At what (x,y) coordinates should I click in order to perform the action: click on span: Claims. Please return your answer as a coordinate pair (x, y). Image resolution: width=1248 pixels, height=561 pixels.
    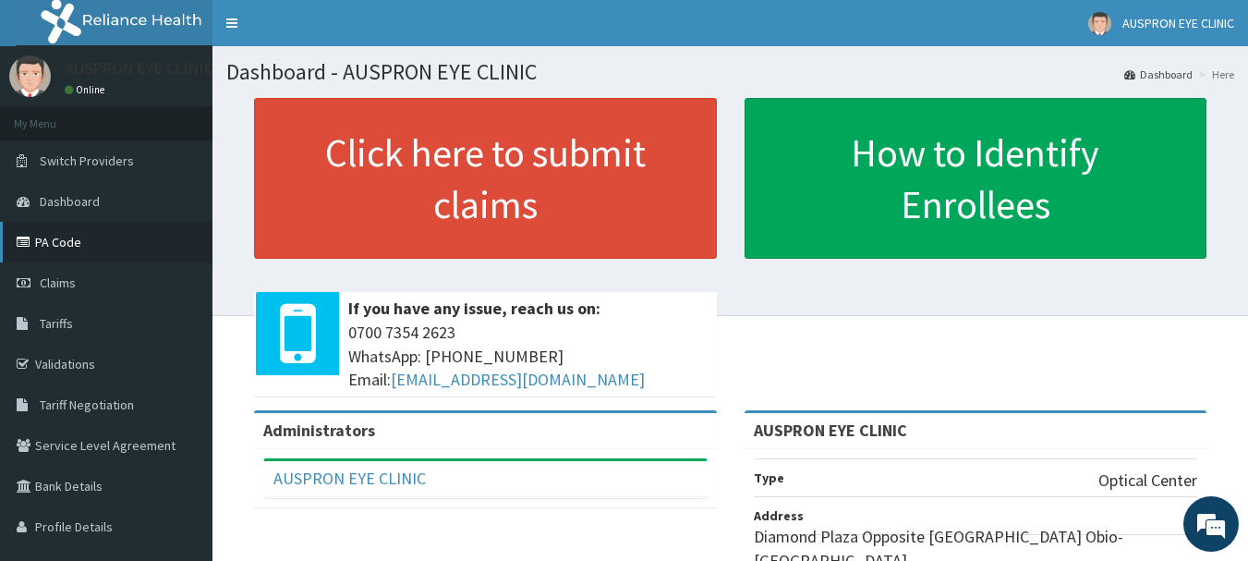
    Looking at the image, I should click on (57, 283).